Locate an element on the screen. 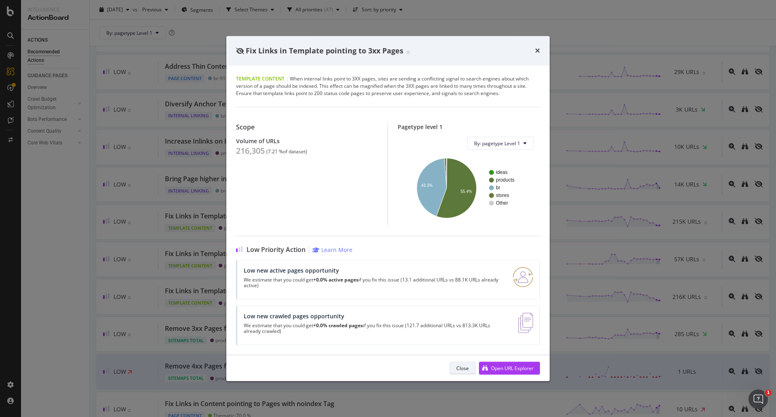 The image size is (776, 417). span: By: pagetype Level 1 is located at coordinates (497, 143).